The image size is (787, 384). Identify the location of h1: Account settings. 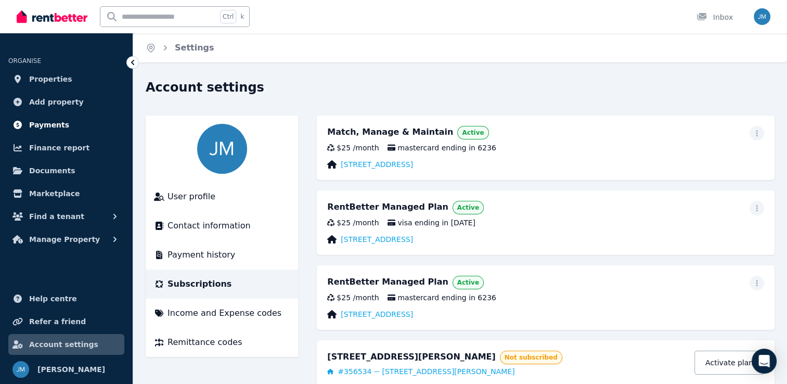
(205, 87).